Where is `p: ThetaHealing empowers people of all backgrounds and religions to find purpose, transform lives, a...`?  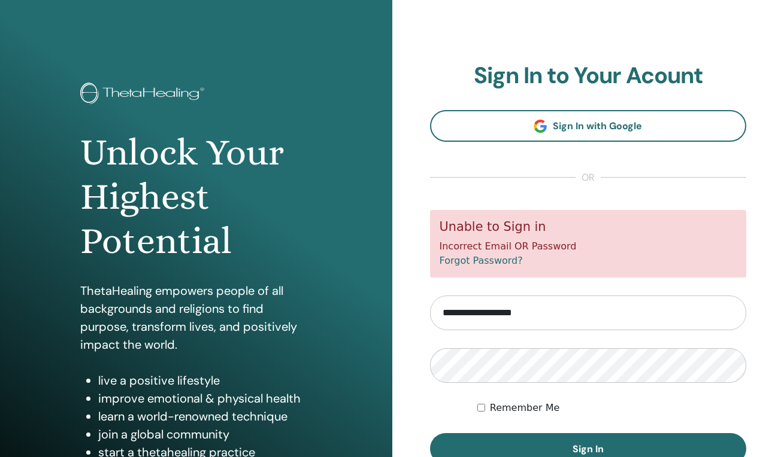 p: ThetaHealing empowers people of all backgrounds and religions to find purpose, transform lives, a... is located at coordinates (196, 318).